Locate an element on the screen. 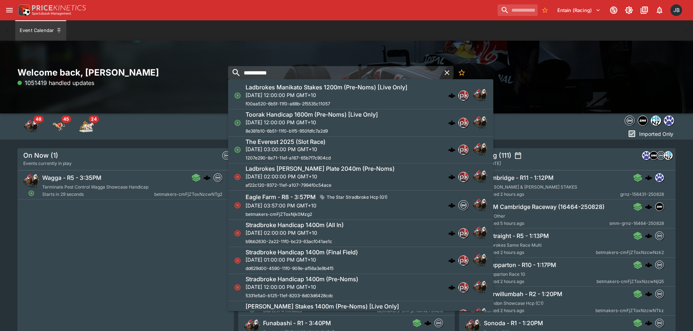 This screenshot has height=331, width=693. img: harness_racing is located at coordinates (87, 127).